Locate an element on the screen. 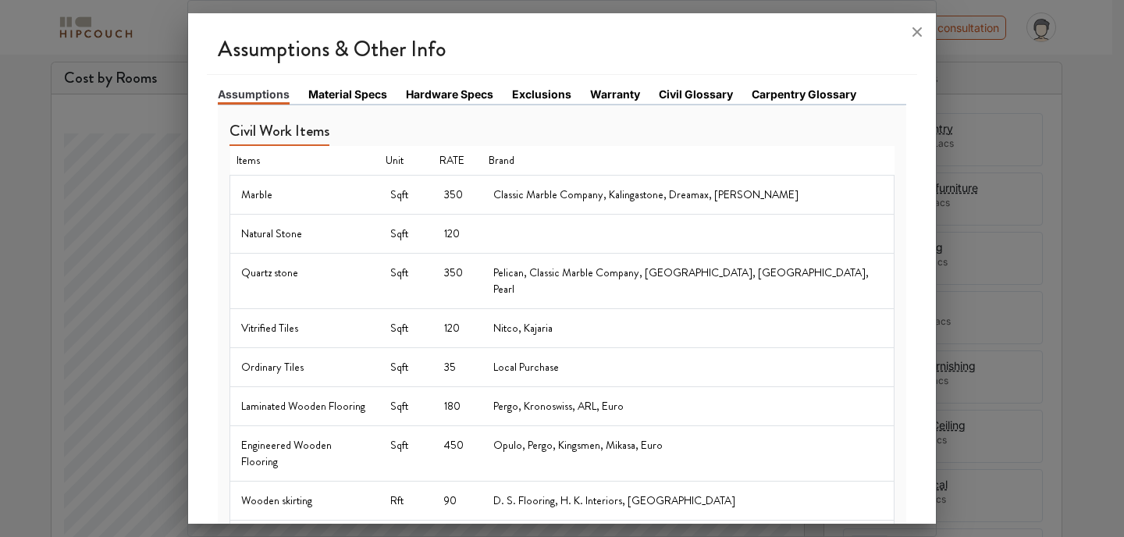  td: Opulo, Pergo, Kingsmen, Mikasa, Euro is located at coordinates (687, 453).